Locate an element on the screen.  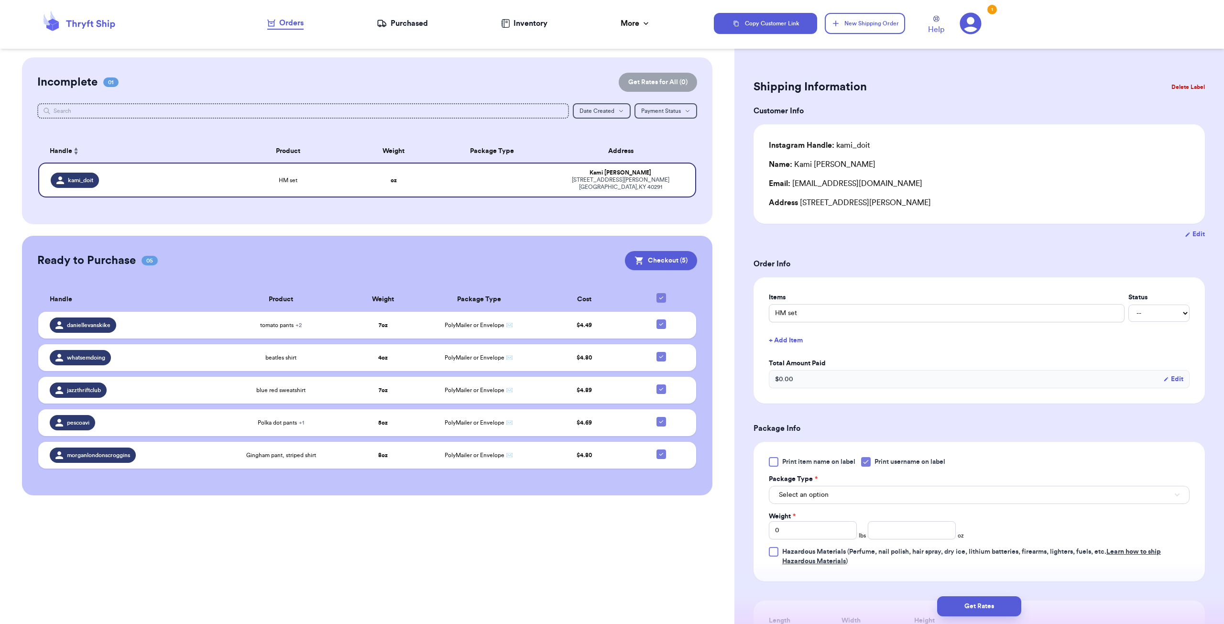
span: $ 4.69 is located at coordinates (584, 423).